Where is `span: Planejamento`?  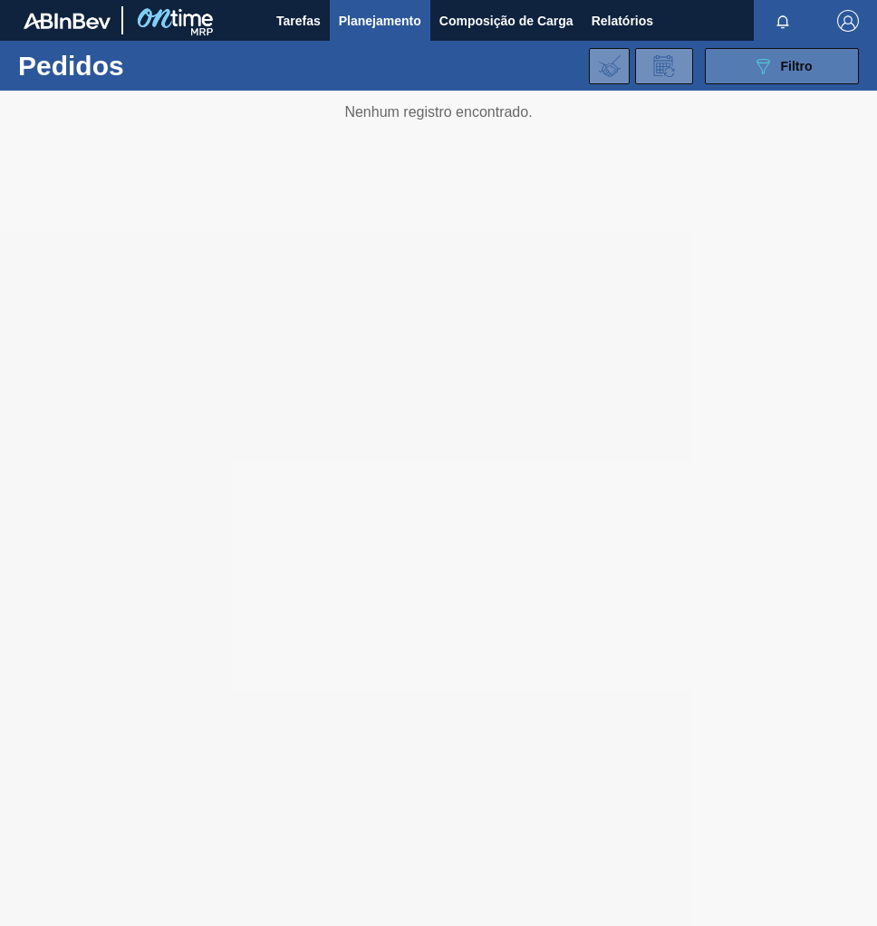
span: Planejamento is located at coordinates (379, 21).